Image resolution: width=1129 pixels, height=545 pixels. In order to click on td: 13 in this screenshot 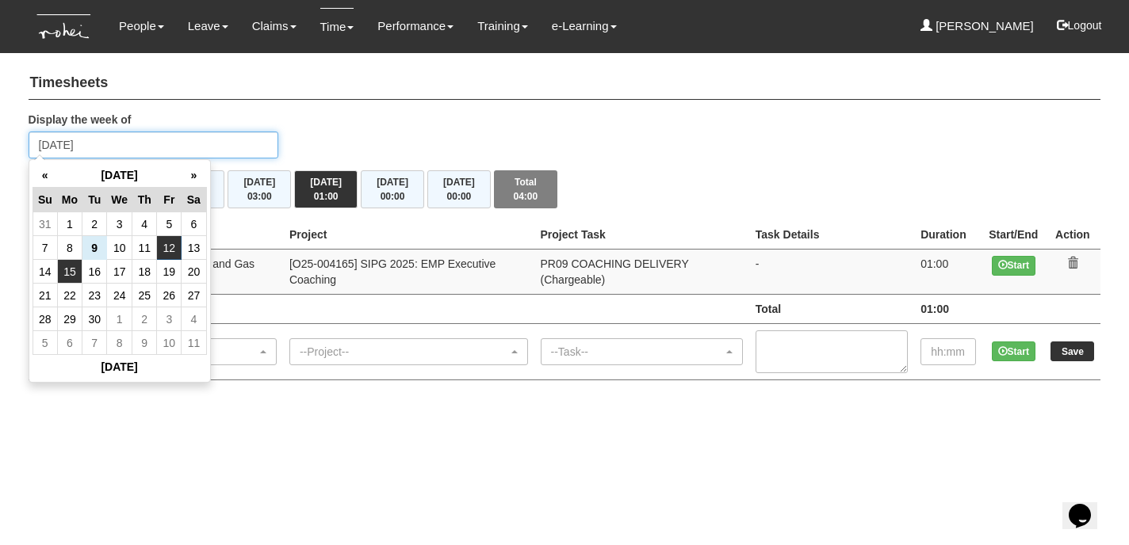, I will do `click(193, 248)`.